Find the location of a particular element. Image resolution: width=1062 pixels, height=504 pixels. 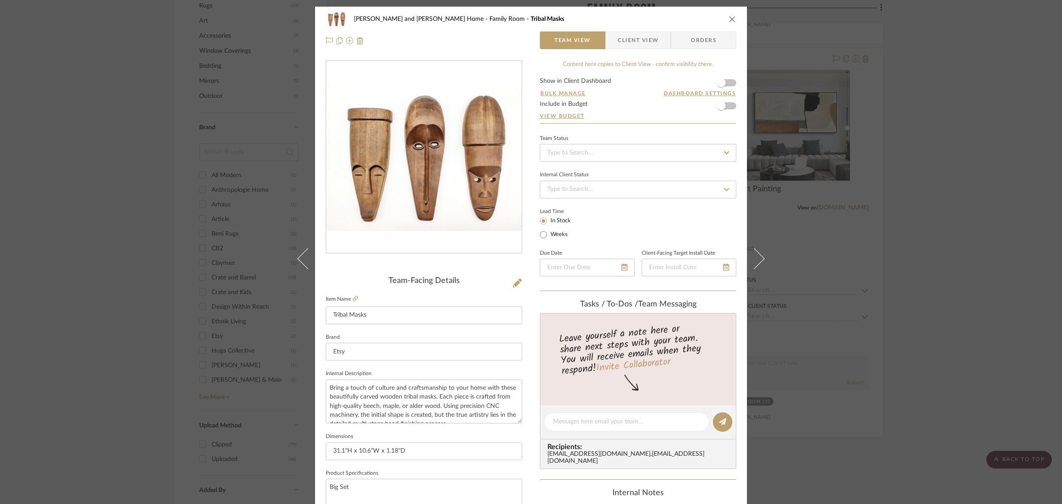

span: Recipients: is located at coordinates (640, 446).